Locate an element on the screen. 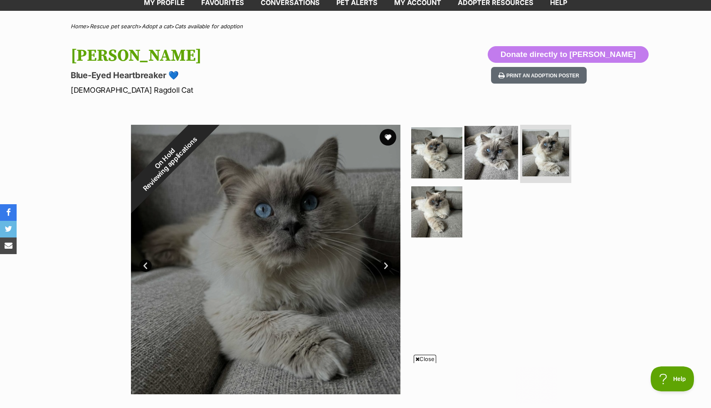 The height and width of the screenshot is (408, 711). div: On Hold is located at coordinates (168, 161).